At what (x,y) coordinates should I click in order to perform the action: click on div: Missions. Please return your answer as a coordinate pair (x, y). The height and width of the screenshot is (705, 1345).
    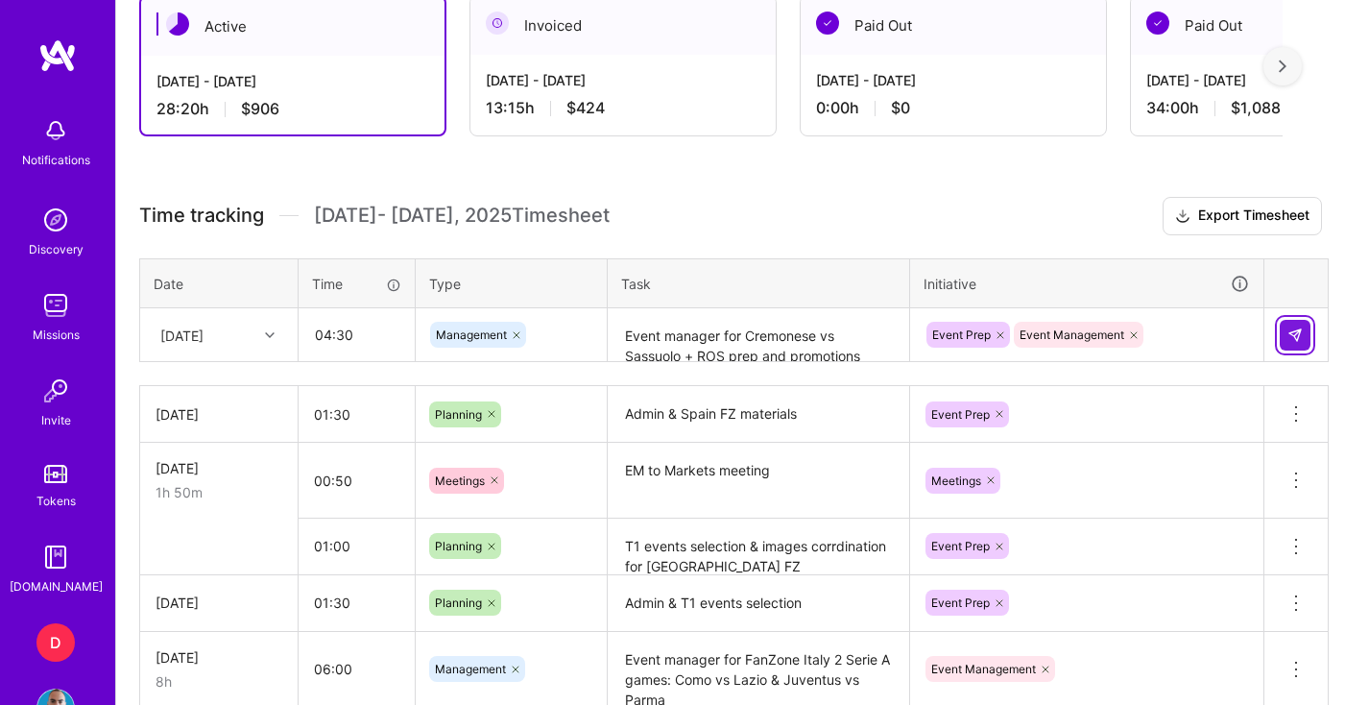
    Looking at the image, I should click on (56, 334).